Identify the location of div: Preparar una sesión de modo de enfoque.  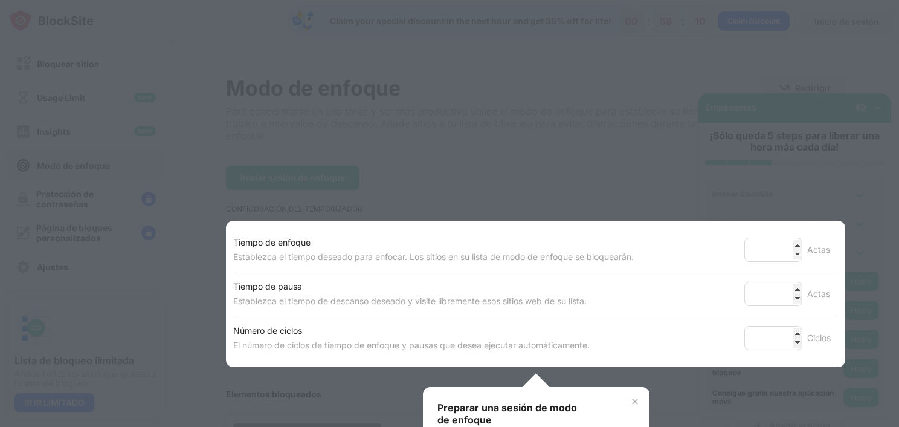
(507, 413).